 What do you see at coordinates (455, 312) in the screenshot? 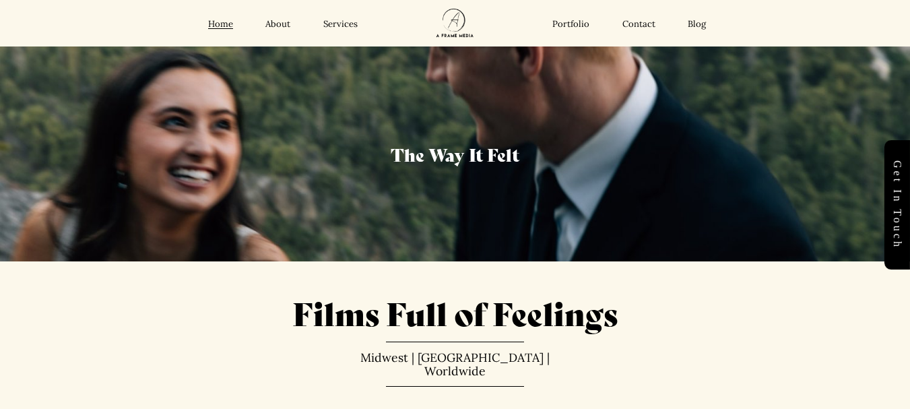
I see `h1: Films Full of Feelings` at bounding box center [455, 312].